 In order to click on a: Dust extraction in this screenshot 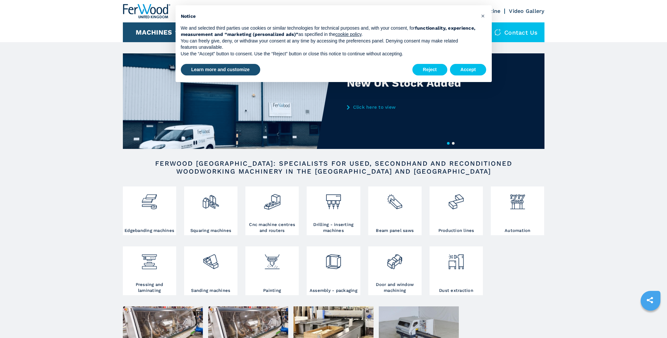, I will do `click(456, 271)`.